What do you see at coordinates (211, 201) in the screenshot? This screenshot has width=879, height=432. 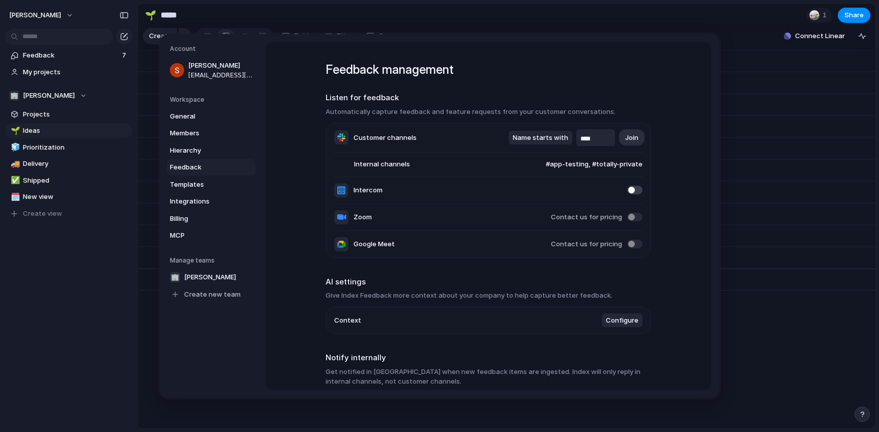 I see `a: Integrations` at bounding box center [211, 201].